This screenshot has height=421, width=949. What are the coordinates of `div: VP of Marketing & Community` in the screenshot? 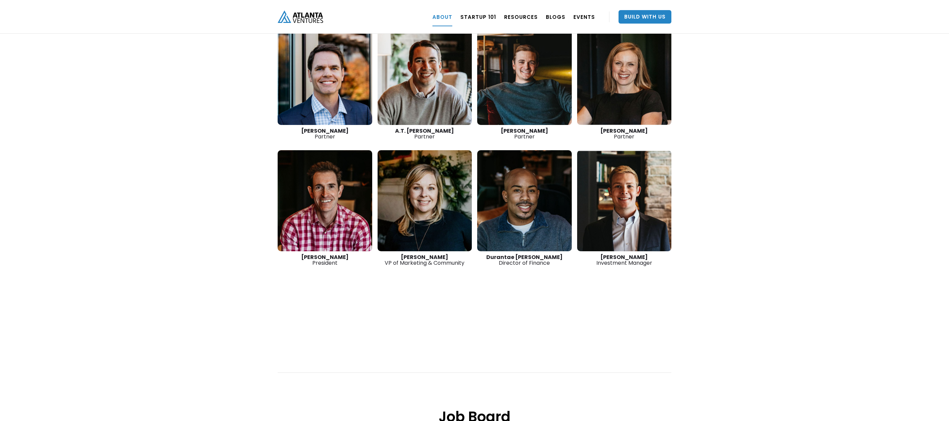 It's located at (425, 260).